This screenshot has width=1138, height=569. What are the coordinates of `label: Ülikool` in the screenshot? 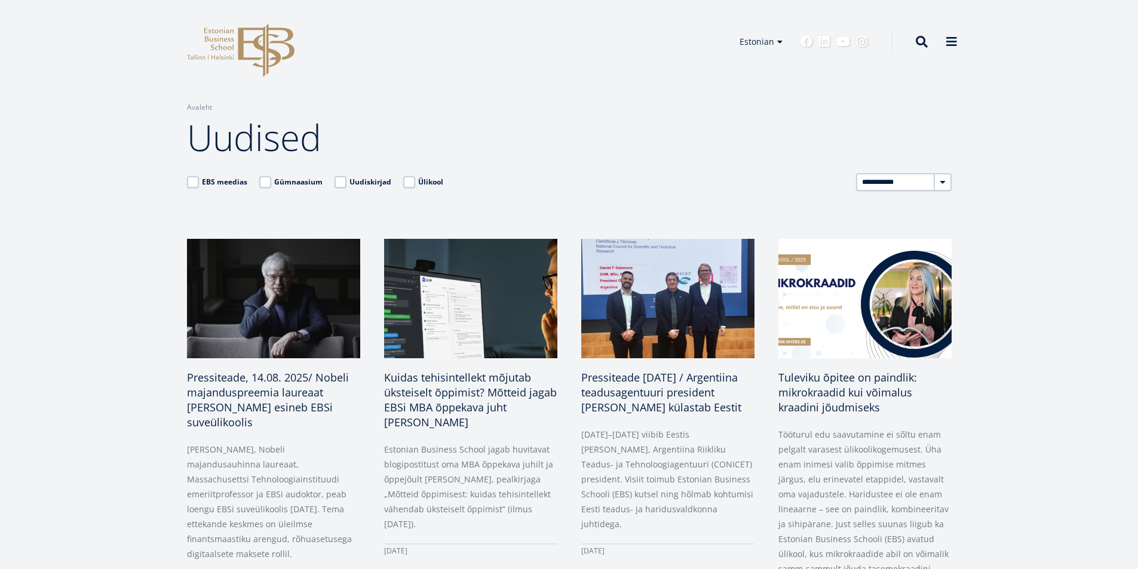 It's located at (423, 182).